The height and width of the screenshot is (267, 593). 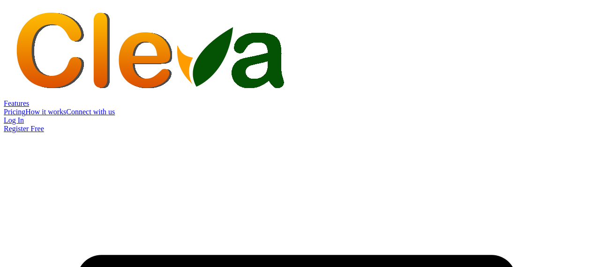 I want to click on span: Connect with us, so click(x=90, y=112).